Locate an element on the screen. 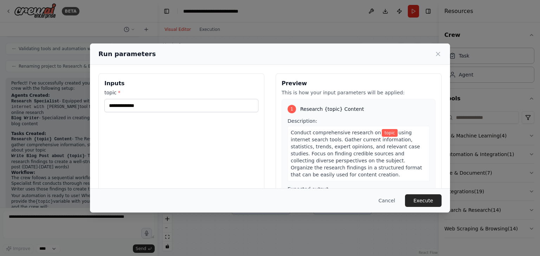 The height and width of the screenshot is (256, 540). span: Conduct comprehensive research on is located at coordinates (335, 133).